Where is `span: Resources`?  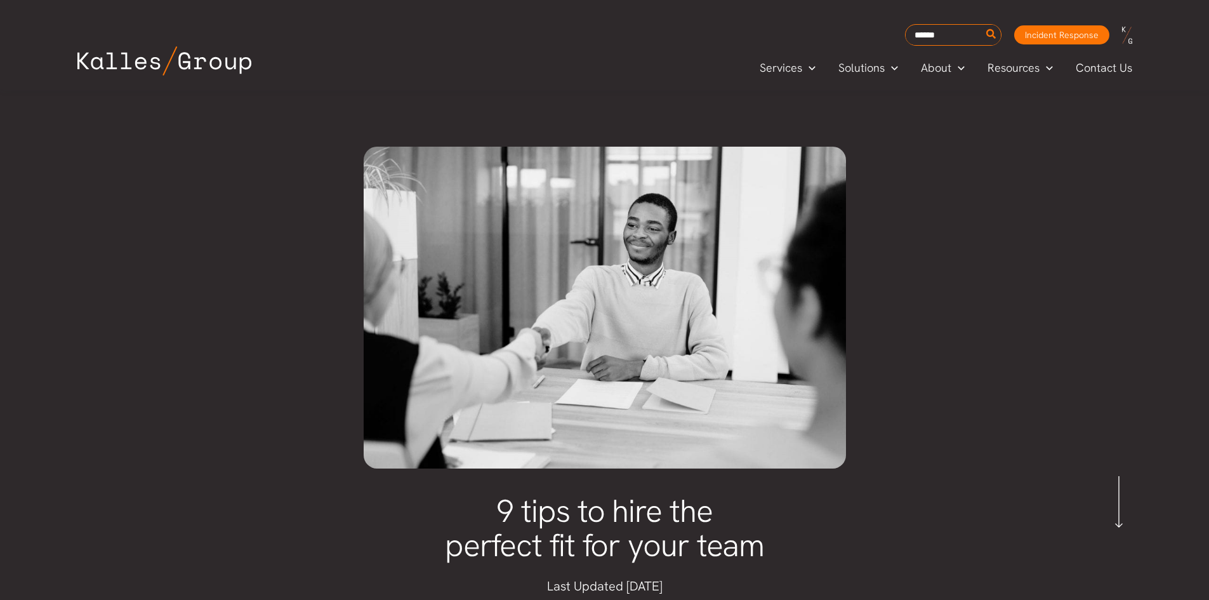 span: Resources is located at coordinates (1013, 68).